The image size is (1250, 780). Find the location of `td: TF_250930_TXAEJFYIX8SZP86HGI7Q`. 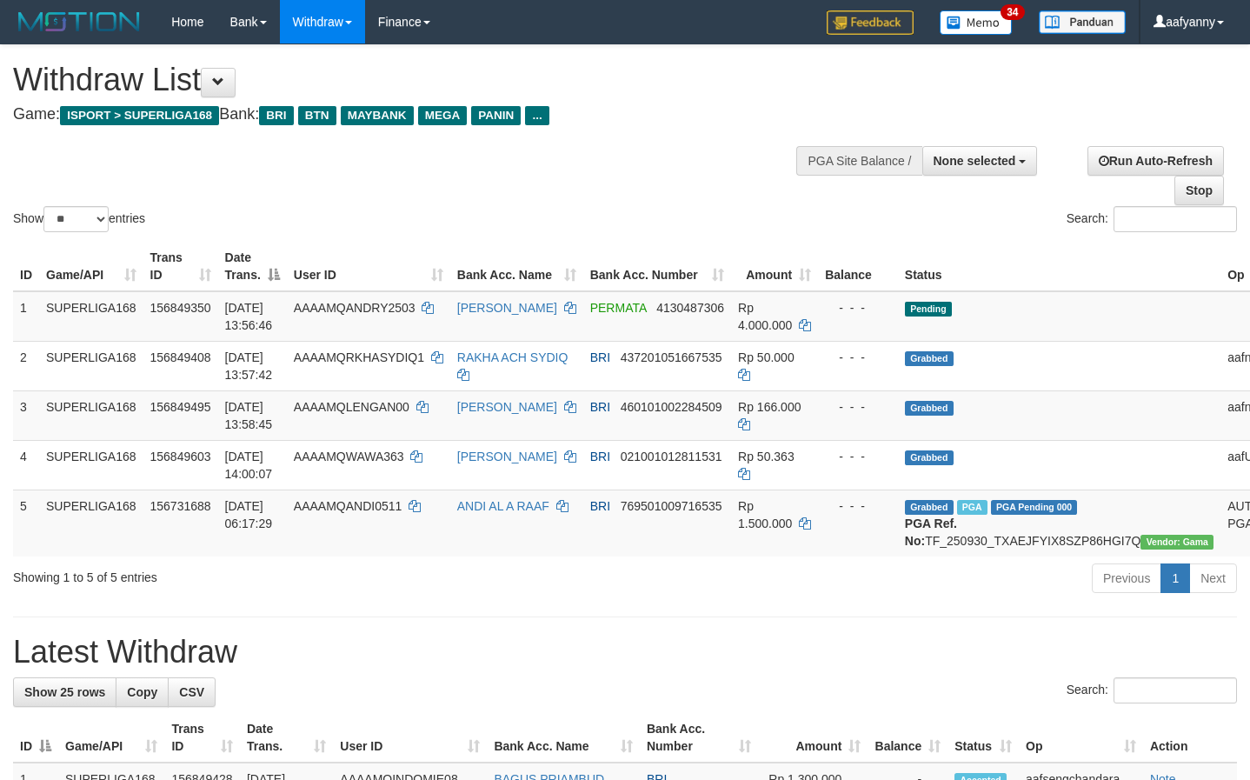

td: TF_250930_TXAEJFYIX8SZP86HGI7Q is located at coordinates (1059, 523).